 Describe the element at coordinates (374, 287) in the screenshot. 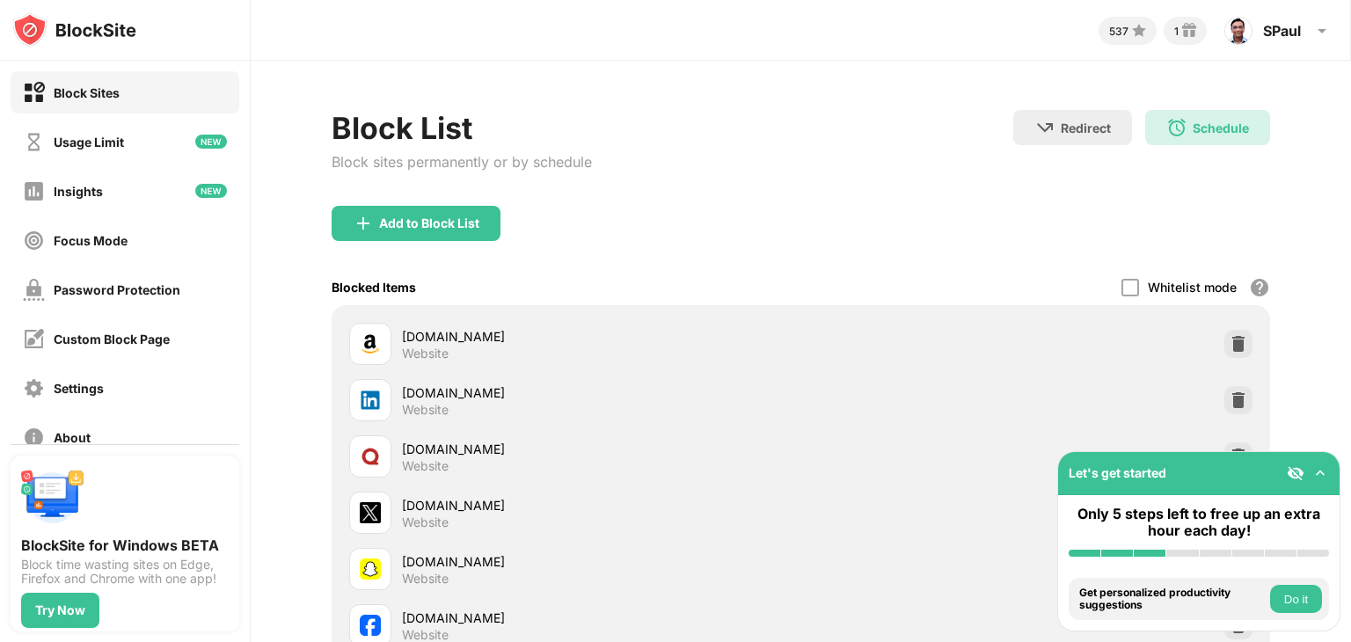

I see `div: Blocked Items` at that location.